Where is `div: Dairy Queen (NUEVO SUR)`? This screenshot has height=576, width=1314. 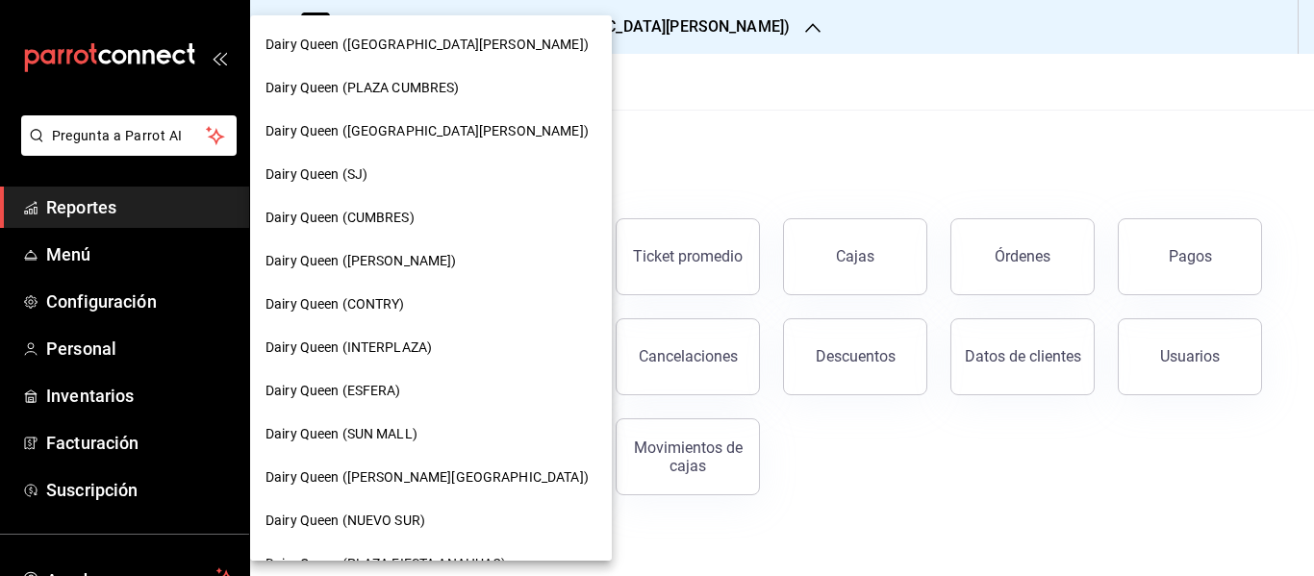 div: Dairy Queen (NUEVO SUR) is located at coordinates (431, 520).